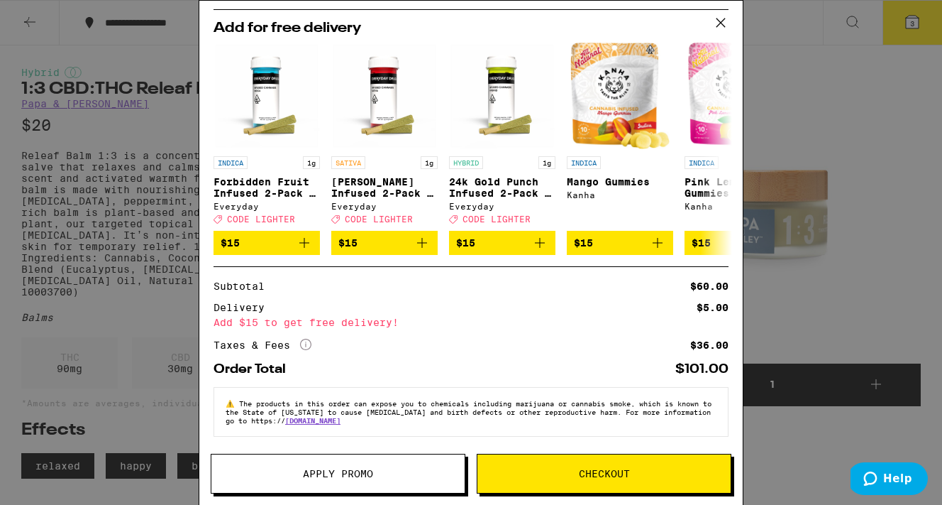  I want to click on p: Pink Lemonade Gummies, so click(738, 187).